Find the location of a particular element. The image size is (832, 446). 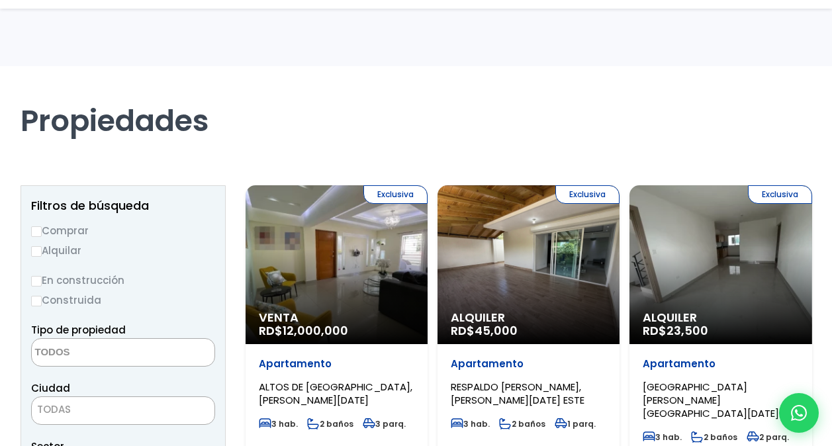

span: Tipo de propiedad is located at coordinates (78, 330).